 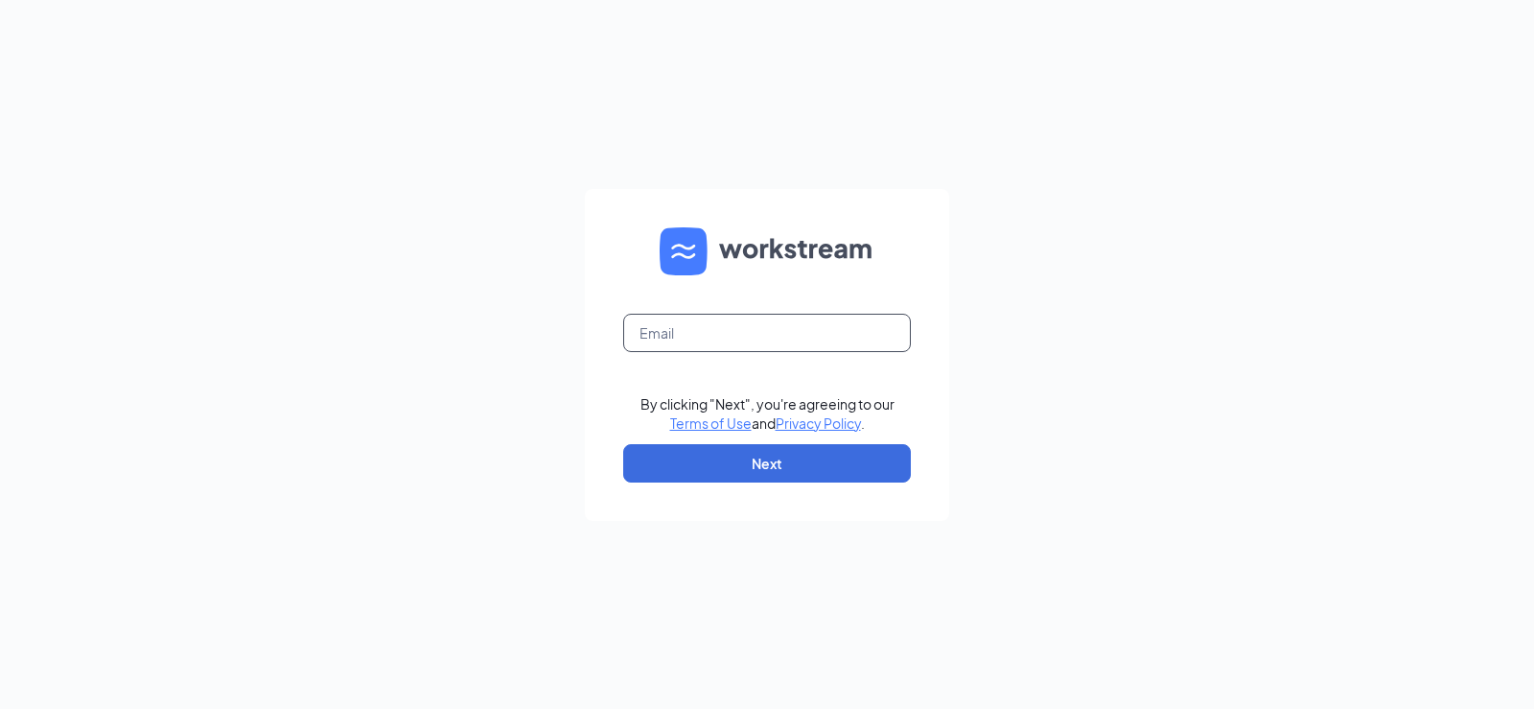 What do you see at coordinates (767, 413) in the screenshot?
I see `div: By clicking "Next", you're agreeing to our and .` at bounding box center [767, 413].